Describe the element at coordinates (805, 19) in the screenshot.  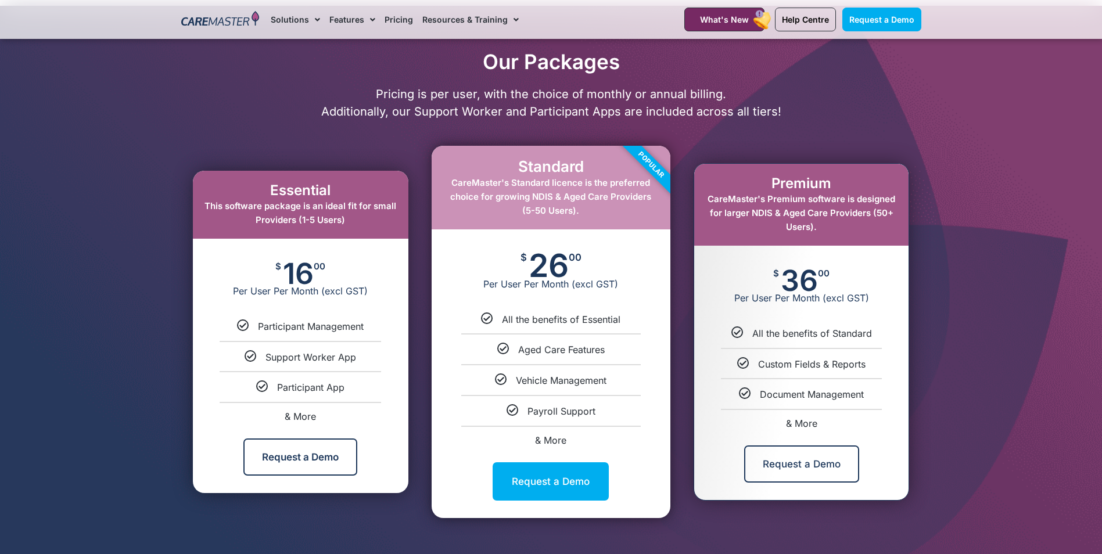
I see `span: Help Centre` at that location.